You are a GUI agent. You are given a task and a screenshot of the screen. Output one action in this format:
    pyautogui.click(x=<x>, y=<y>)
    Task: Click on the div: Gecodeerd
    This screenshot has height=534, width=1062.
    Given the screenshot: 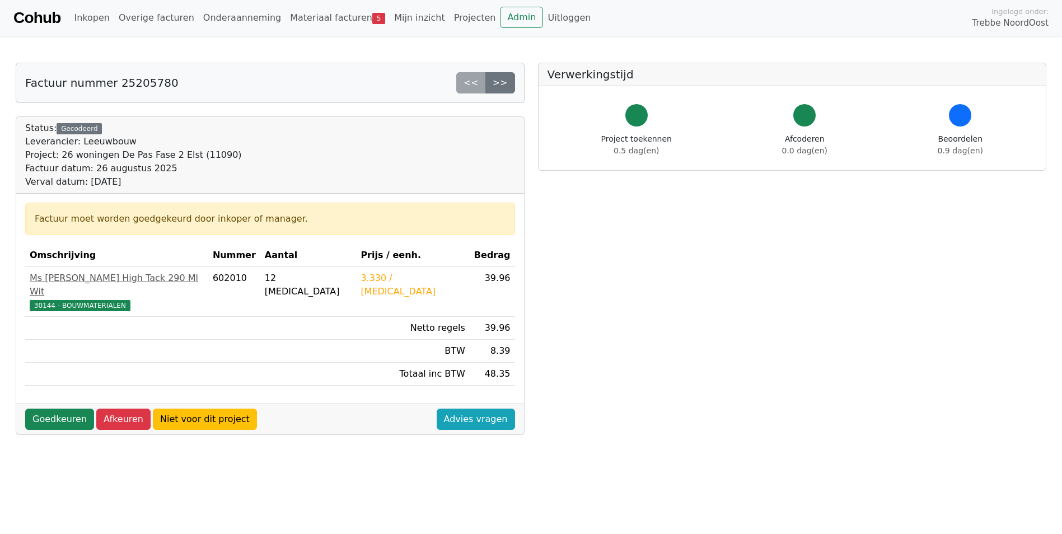 What is the action you would take?
    pyautogui.click(x=79, y=129)
    